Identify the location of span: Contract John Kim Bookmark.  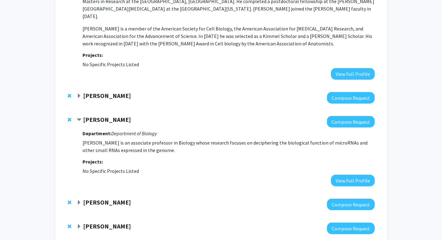
(79, 120).